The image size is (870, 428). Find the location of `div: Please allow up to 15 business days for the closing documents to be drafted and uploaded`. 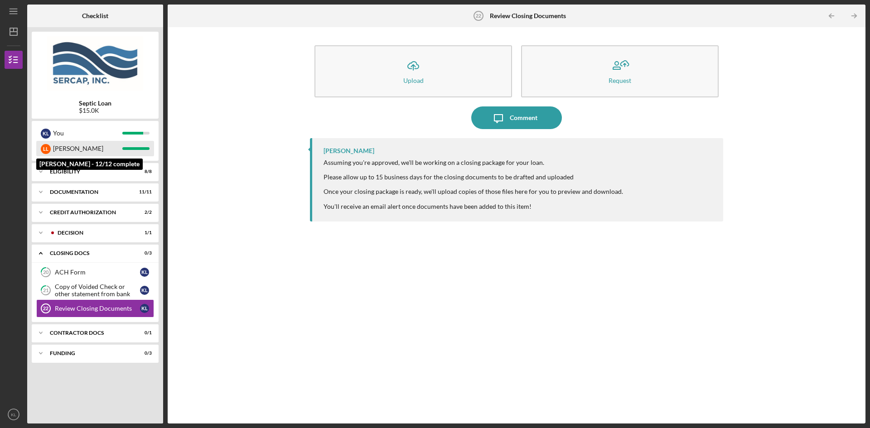

div: Please allow up to 15 business days for the closing documents to be drafted and uploaded is located at coordinates (473, 177).